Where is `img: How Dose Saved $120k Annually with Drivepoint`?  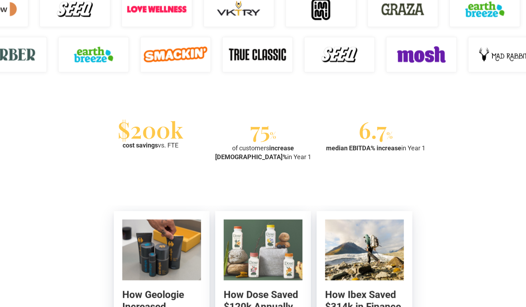 img: How Dose Saved $120k Annually with Drivepoint is located at coordinates (263, 249).